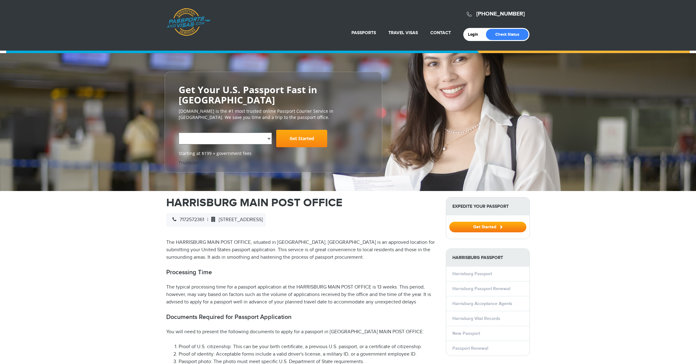 The image size is (696, 364). Describe the element at coordinates (363, 33) in the screenshot. I see `a: Passports` at that location.